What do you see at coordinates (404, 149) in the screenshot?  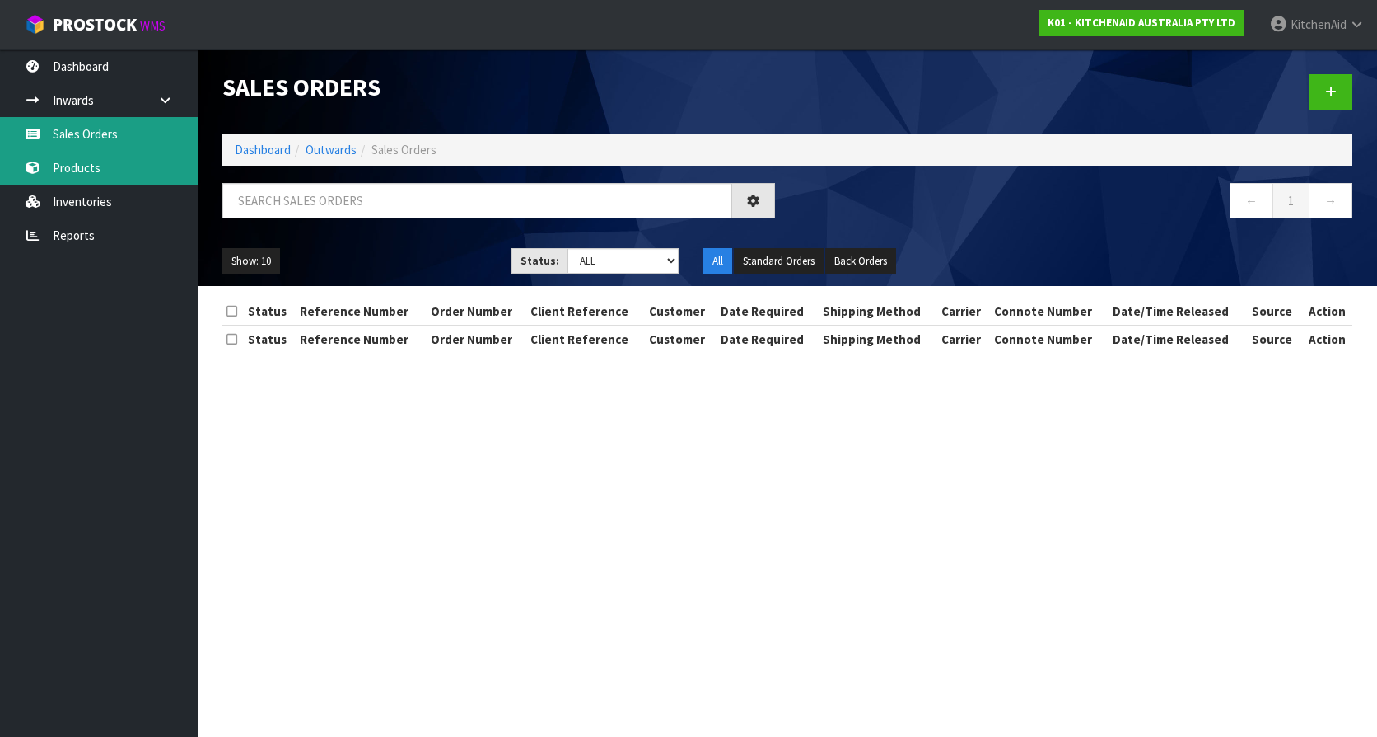 I see `span: Sales Orders` at bounding box center [404, 149].